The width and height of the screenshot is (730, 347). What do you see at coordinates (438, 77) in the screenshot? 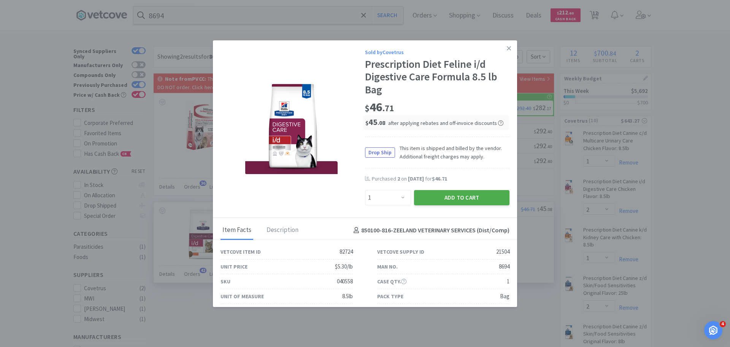
I see `div: Prescription Diet Feline i/d Digestive Care Formula 8.5 lb Bag` at bounding box center [438, 77].